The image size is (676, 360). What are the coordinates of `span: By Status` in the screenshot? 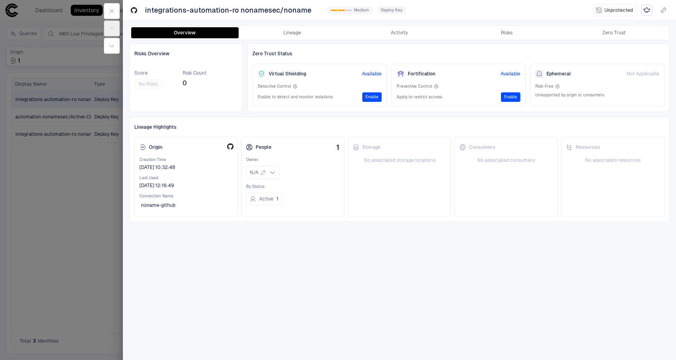 It's located at (293, 187).